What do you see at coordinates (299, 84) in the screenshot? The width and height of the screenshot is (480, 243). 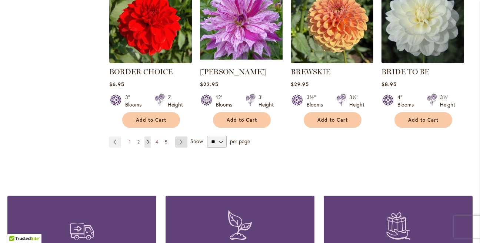 I see `span: $29.95` at bounding box center [299, 84].